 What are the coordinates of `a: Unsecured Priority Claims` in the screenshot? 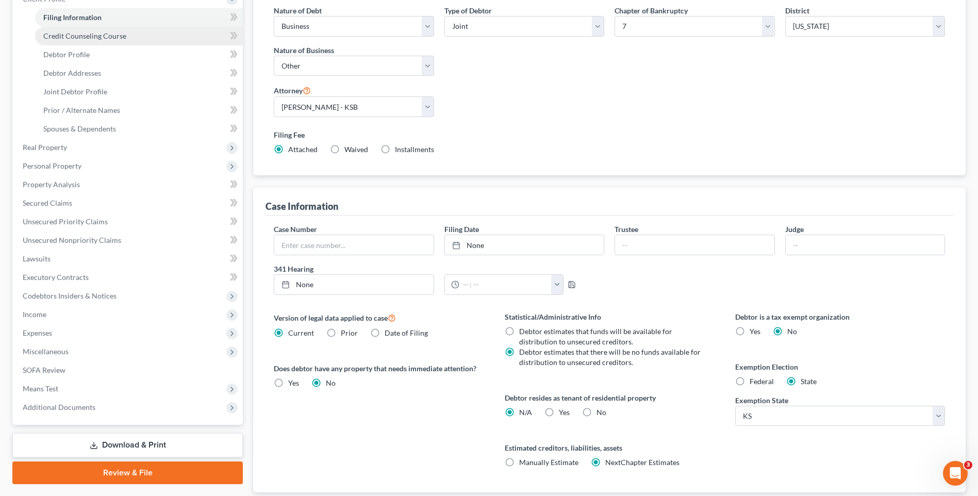 It's located at (128, 222).